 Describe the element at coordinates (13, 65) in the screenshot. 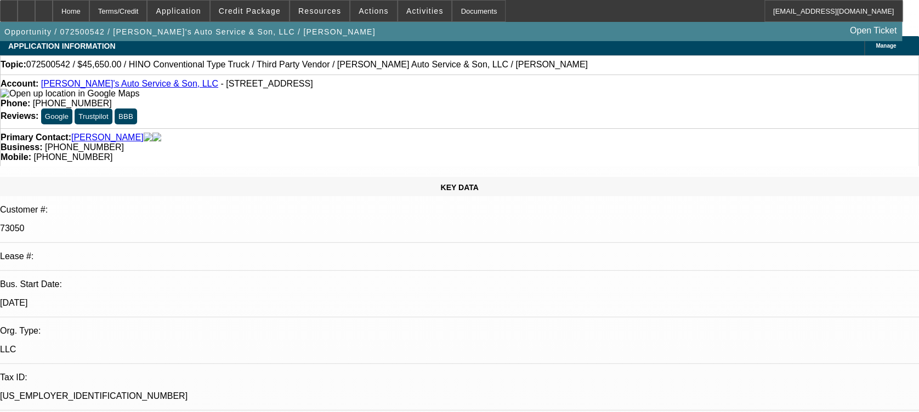

I see `strong: Topic:` at that location.